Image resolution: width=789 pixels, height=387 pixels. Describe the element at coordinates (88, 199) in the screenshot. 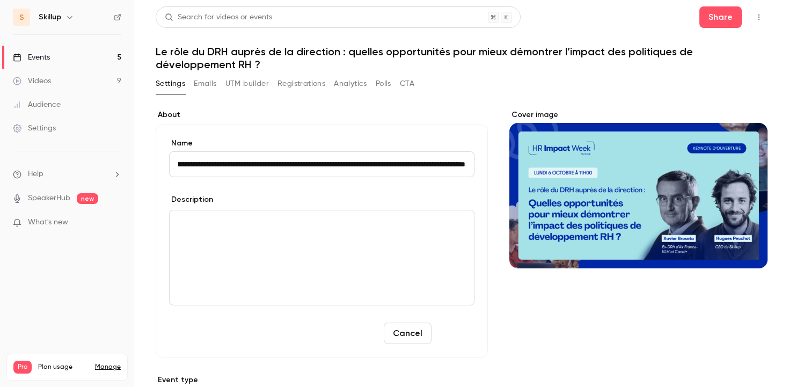

I see `span: new` at that location.